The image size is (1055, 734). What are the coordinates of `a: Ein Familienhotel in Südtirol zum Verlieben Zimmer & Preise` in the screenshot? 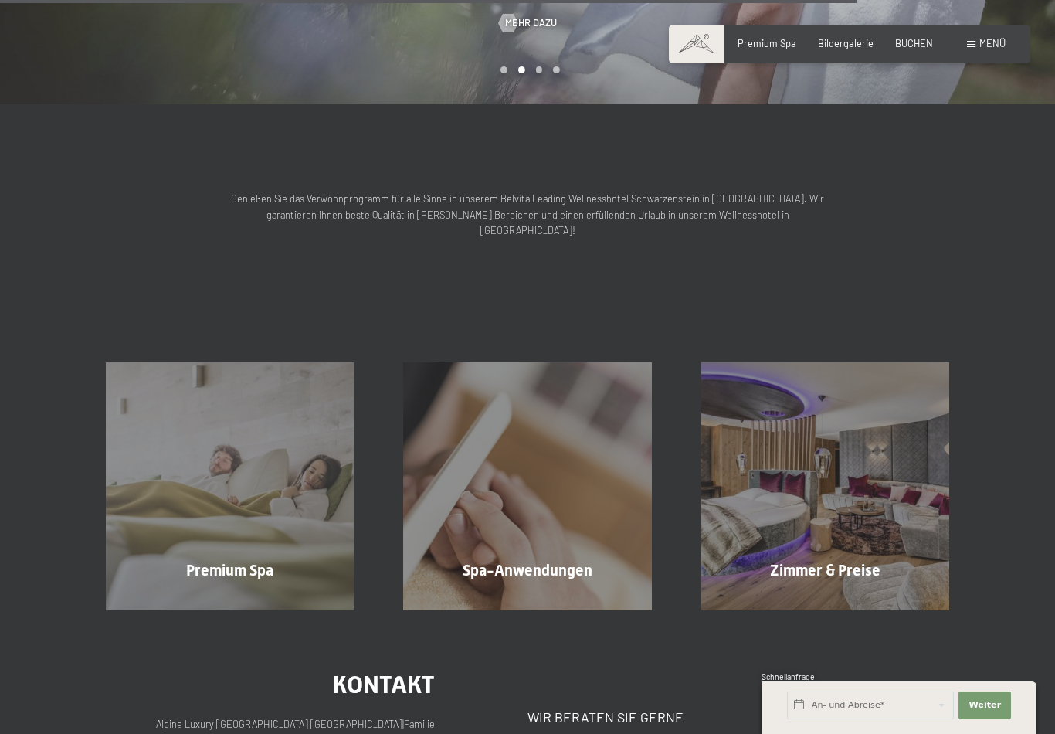 It's located at (825, 486).